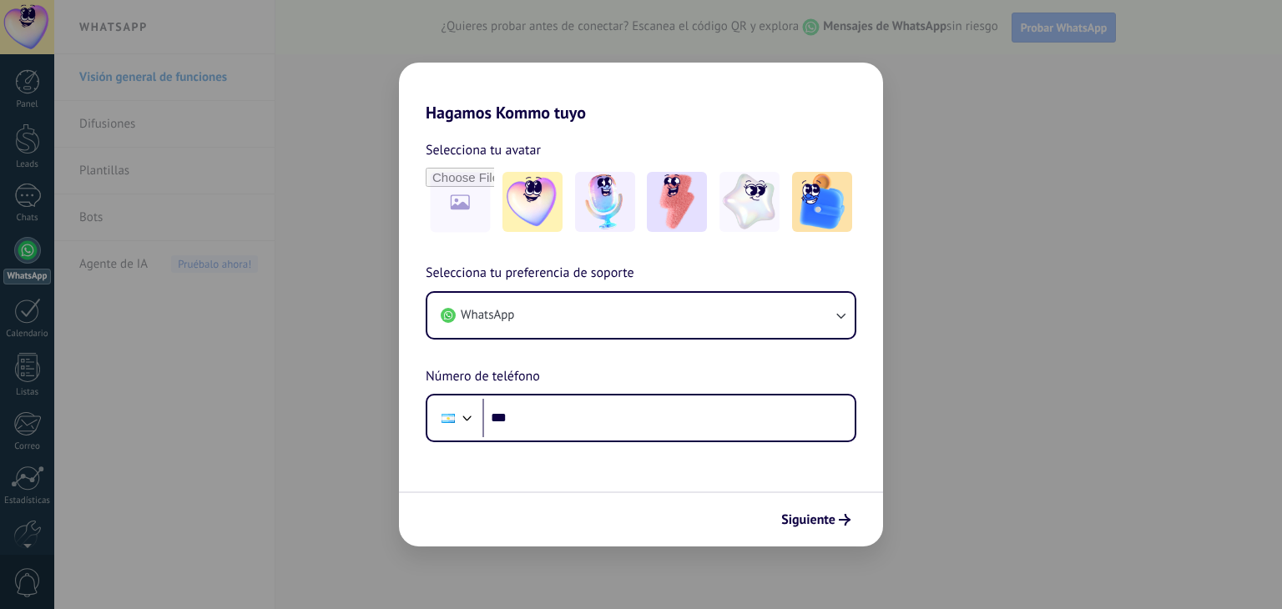 This screenshot has height=609, width=1282. Describe the element at coordinates (641, 93) in the screenshot. I see `h2: Hagamos Kommo tuyo` at that location.